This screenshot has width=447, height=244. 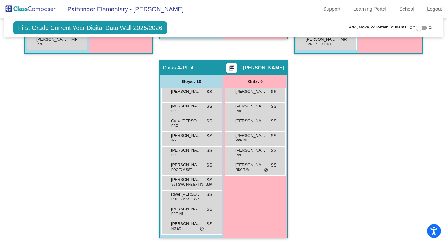 I want to click on div: Girls: 6, so click(x=256, y=82).